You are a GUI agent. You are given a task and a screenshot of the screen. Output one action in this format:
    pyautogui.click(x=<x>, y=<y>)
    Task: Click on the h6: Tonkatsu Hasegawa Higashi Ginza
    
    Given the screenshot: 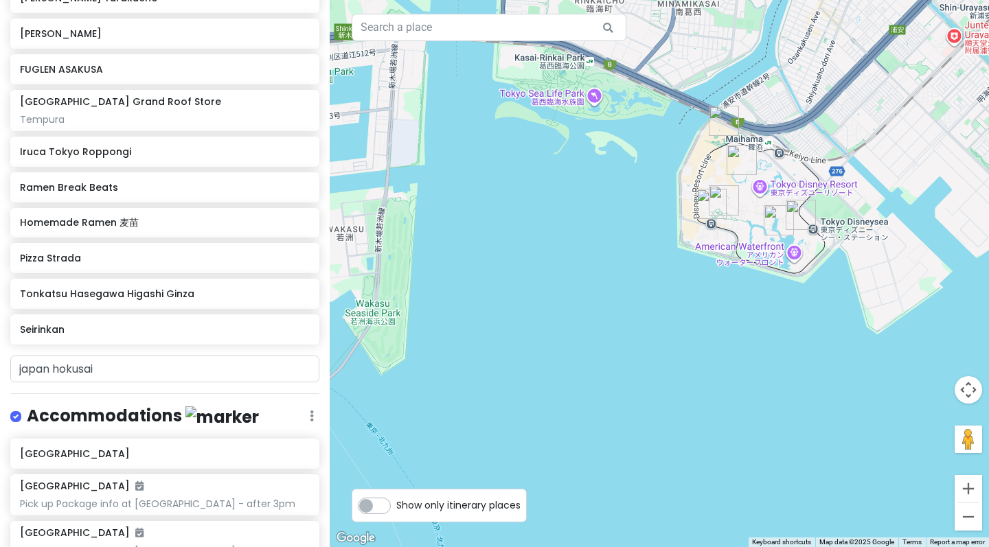 What is the action you would take?
    pyautogui.click(x=164, y=294)
    